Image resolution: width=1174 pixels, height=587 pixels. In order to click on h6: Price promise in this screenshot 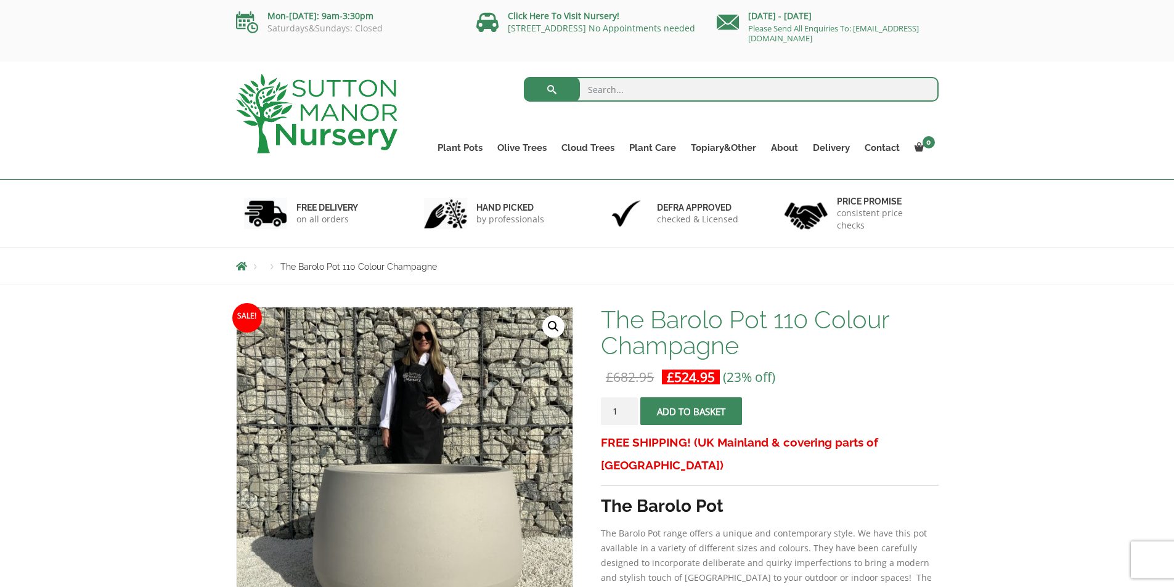, I will do `click(884, 202)`.